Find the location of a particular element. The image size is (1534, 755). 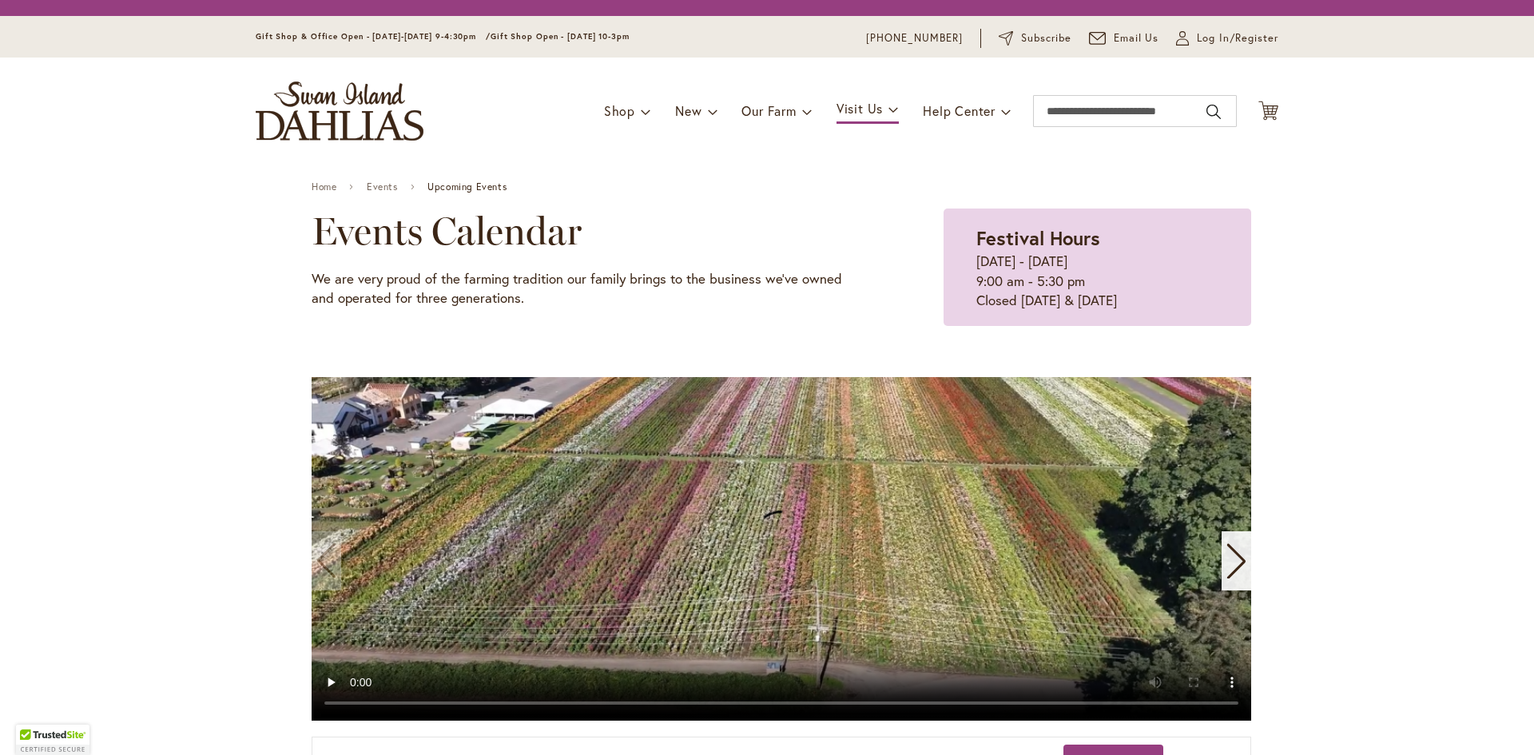

a: Events is located at coordinates (382, 187).